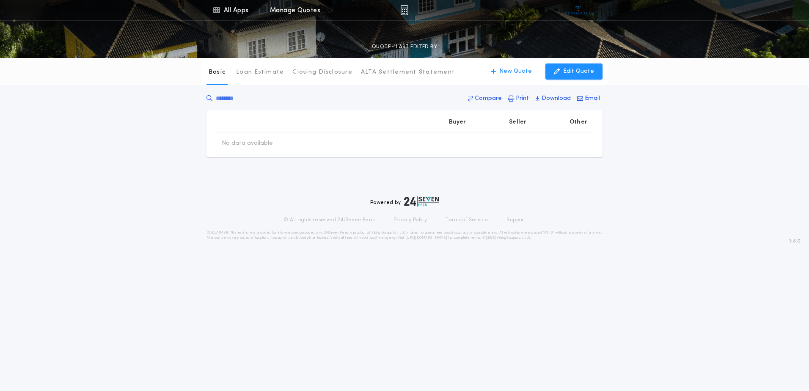 The height and width of the screenshot is (391, 809). Describe the element at coordinates (404, 10) in the screenshot. I see `img: img` at that location.